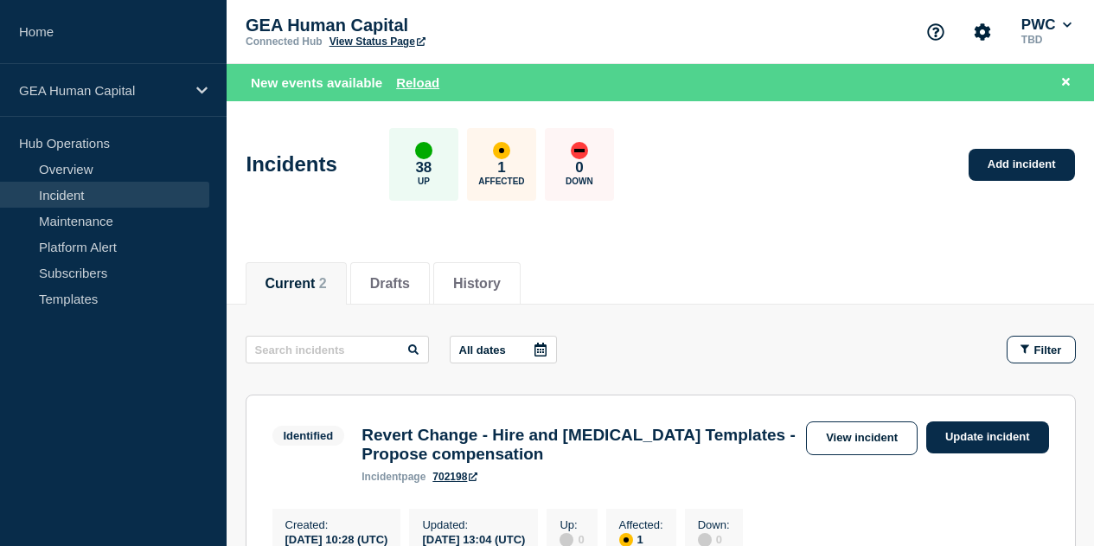 The height and width of the screenshot is (546, 1094). What do you see at coordinates (291, 164) in the screenshot?
I see `h1: Incidents` at bounding box center [291, 164].